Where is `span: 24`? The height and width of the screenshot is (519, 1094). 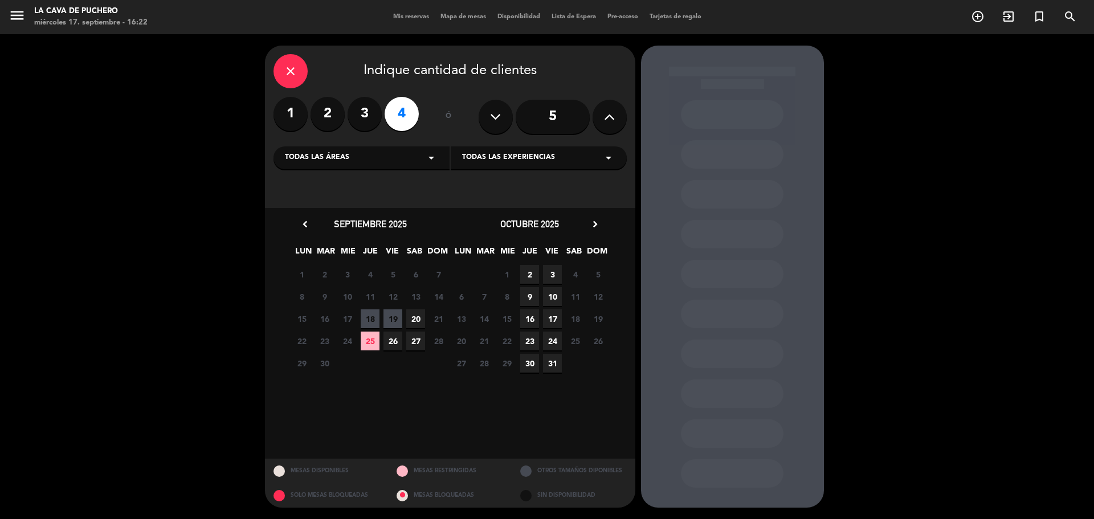 span: 24 is located at coordinates (552, 341).